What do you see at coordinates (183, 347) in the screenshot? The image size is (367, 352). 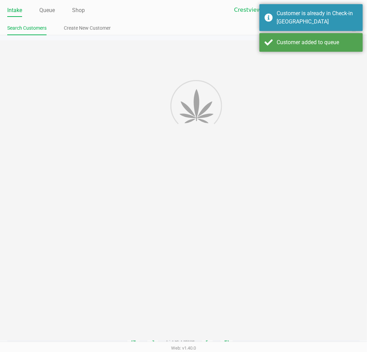 I see `span: Web: v1.40.0` at bounding box center [183, 347].